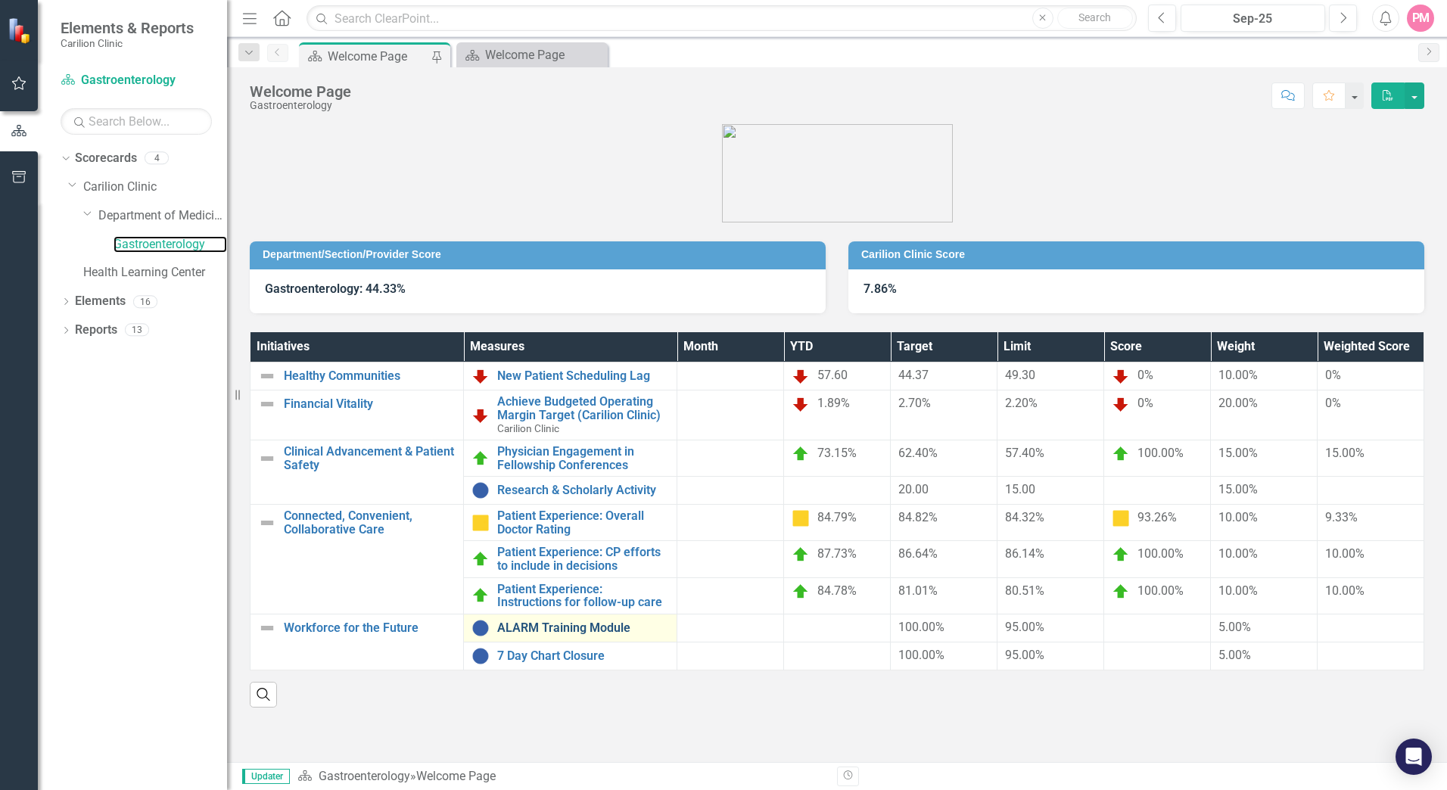 The width and height of the screenshot is (1447, 790). I want to click on span: Elements & Reports, so click(127, 28).